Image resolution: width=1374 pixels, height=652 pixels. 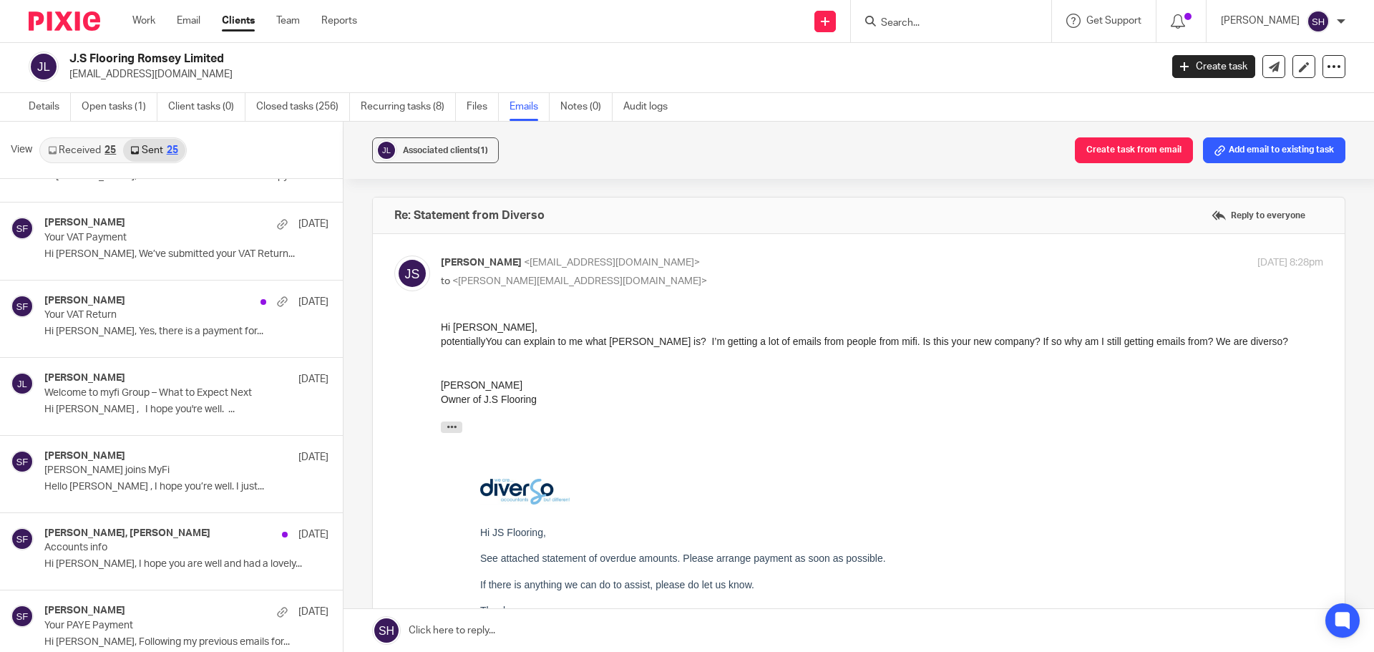 I want to click on span: W., so click(x=138, y=130).